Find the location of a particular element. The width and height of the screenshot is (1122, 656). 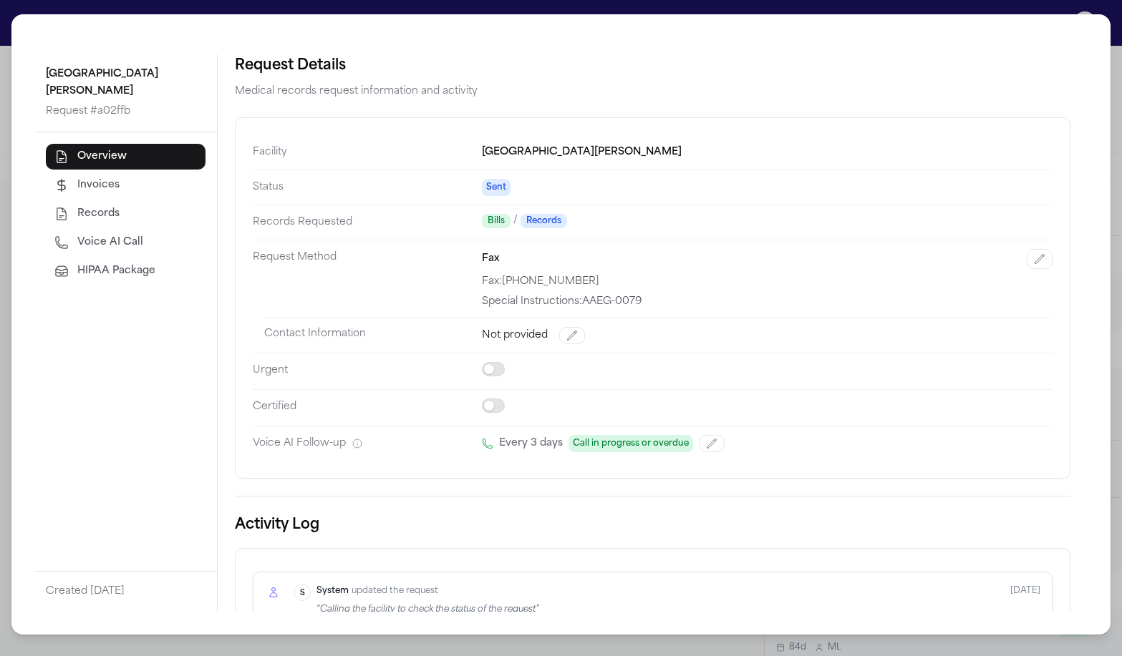

div: “ Calling the facility to check the status of the request ” is located at coordinates (427, 610).